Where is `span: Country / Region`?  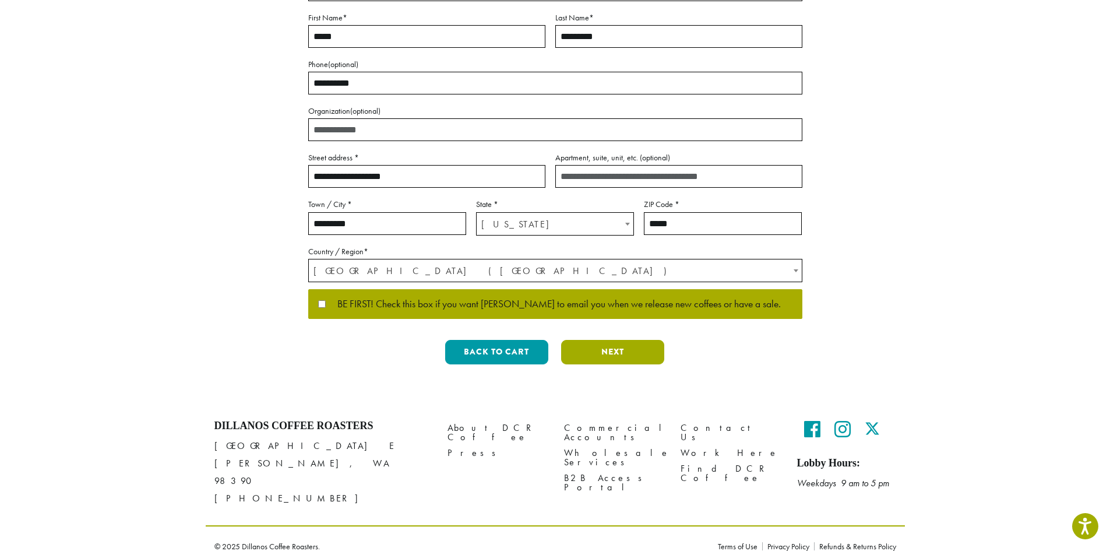
span: Country / Region is located at coordinates (555, 270).